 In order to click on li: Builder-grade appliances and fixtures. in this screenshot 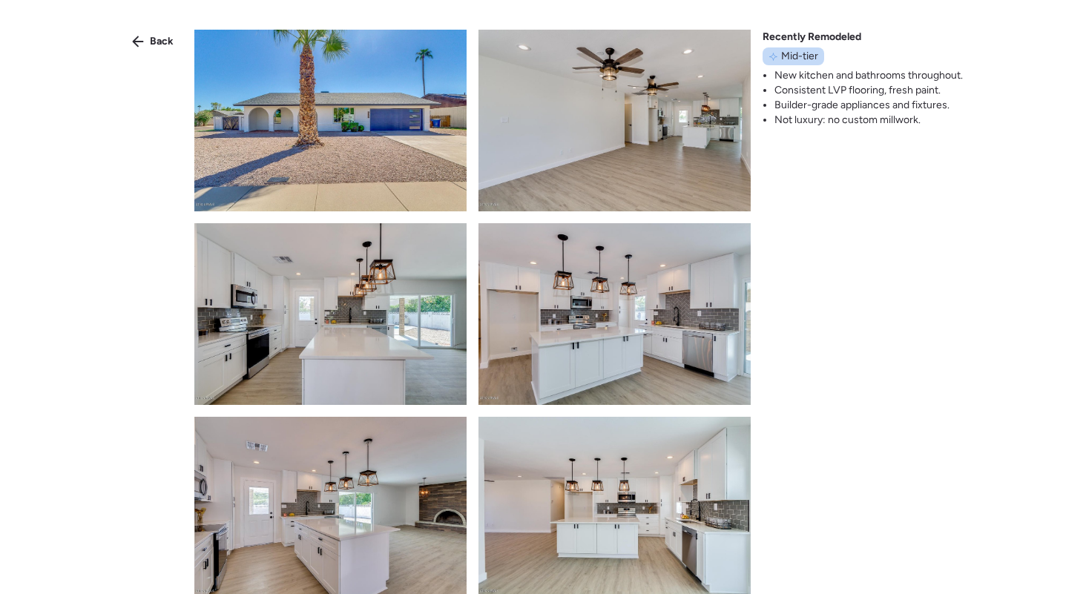, I will do `click(869, 105)`.